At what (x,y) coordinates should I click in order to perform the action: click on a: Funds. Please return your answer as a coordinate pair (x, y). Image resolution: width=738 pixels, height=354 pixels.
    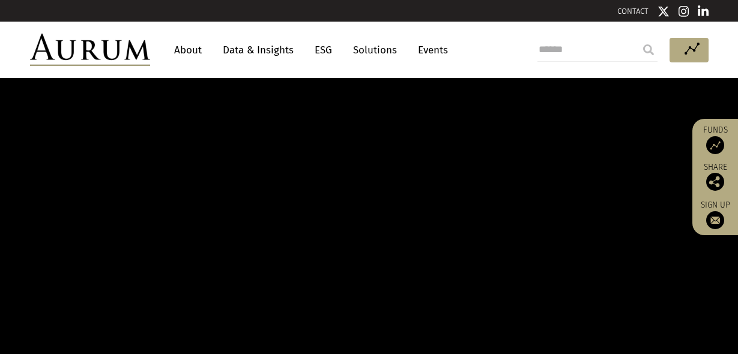
    Looking at the image, I should click on (715, 139).